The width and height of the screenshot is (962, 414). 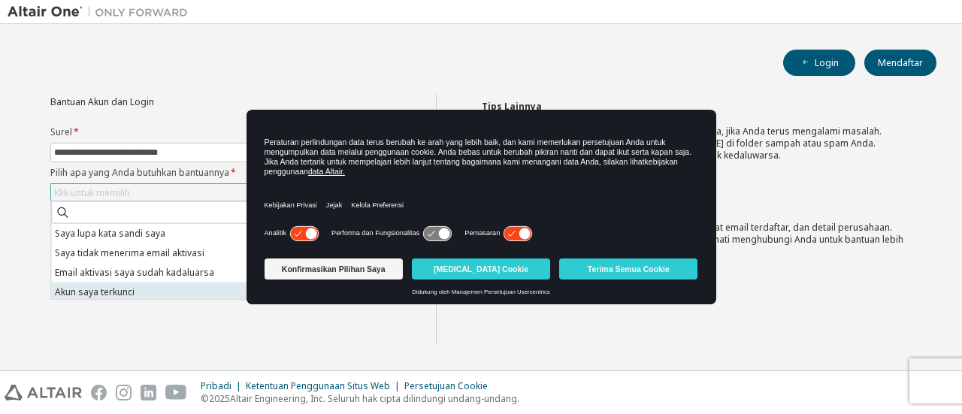 I want to click on font: Login, so click(x=827, y=62).